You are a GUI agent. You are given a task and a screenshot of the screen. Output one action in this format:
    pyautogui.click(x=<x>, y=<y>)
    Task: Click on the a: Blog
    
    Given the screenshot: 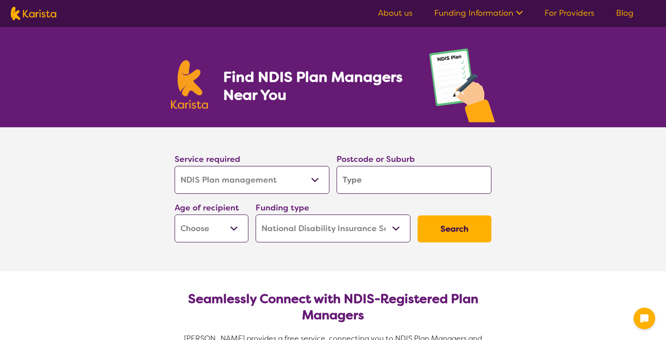 What is the action you would take?
    pyautogui.click(x=624, y=13)
    